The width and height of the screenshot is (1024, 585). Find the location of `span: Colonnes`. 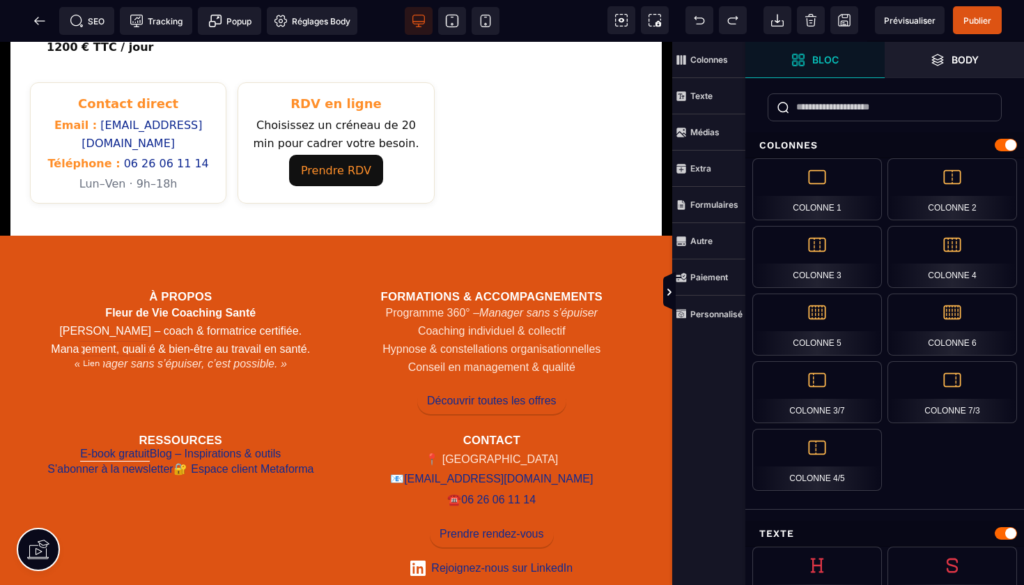

span: Colonnes is located at coordinates (709, 60).